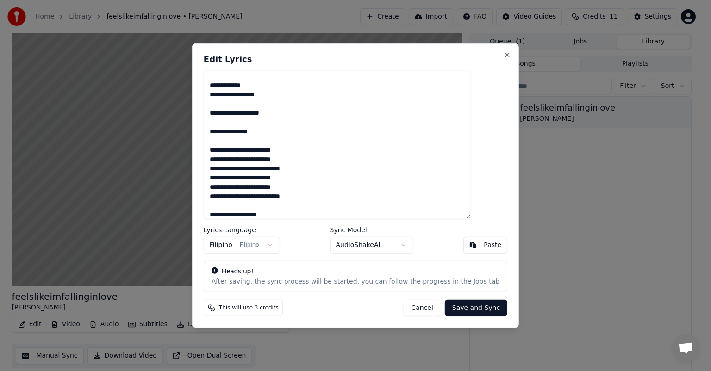 Image resolution: width=711 pixels, height=371 pixels. Describe the element at coordinates (356, 59) in the screenshot. I see `h2: Edit Lyrics` at that location.